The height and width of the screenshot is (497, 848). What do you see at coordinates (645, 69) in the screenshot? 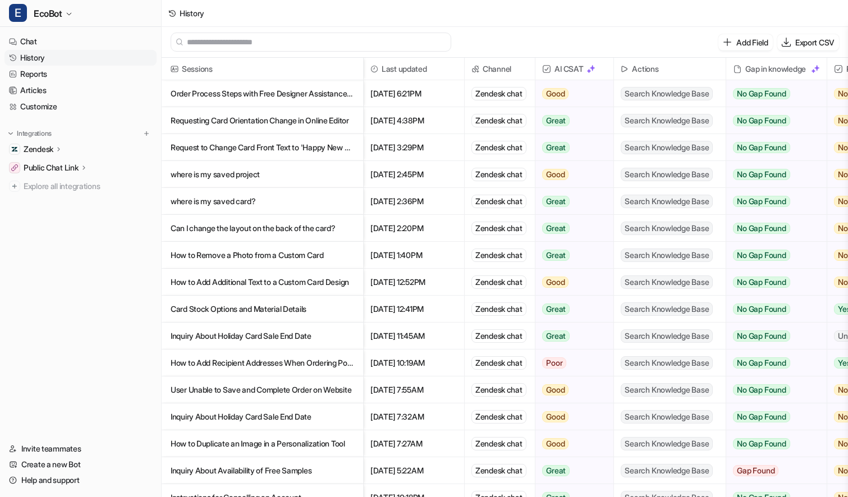
I see `h2: Actions` at bounding box center [645, 69].